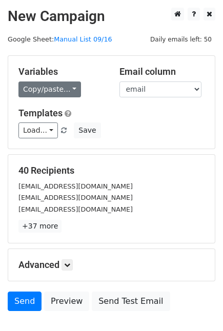 The width and height of the screenshot is (223, 331). Describe the element at coordinates (181, 39) in the screenshot. I see `span: Daily emails left: 50` at that location.